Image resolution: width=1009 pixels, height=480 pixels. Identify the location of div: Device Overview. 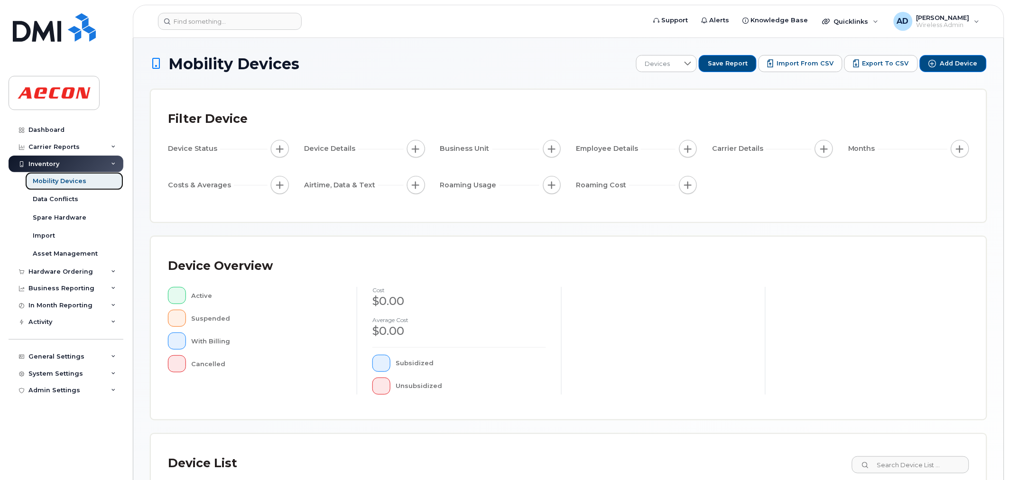
(220, 266).